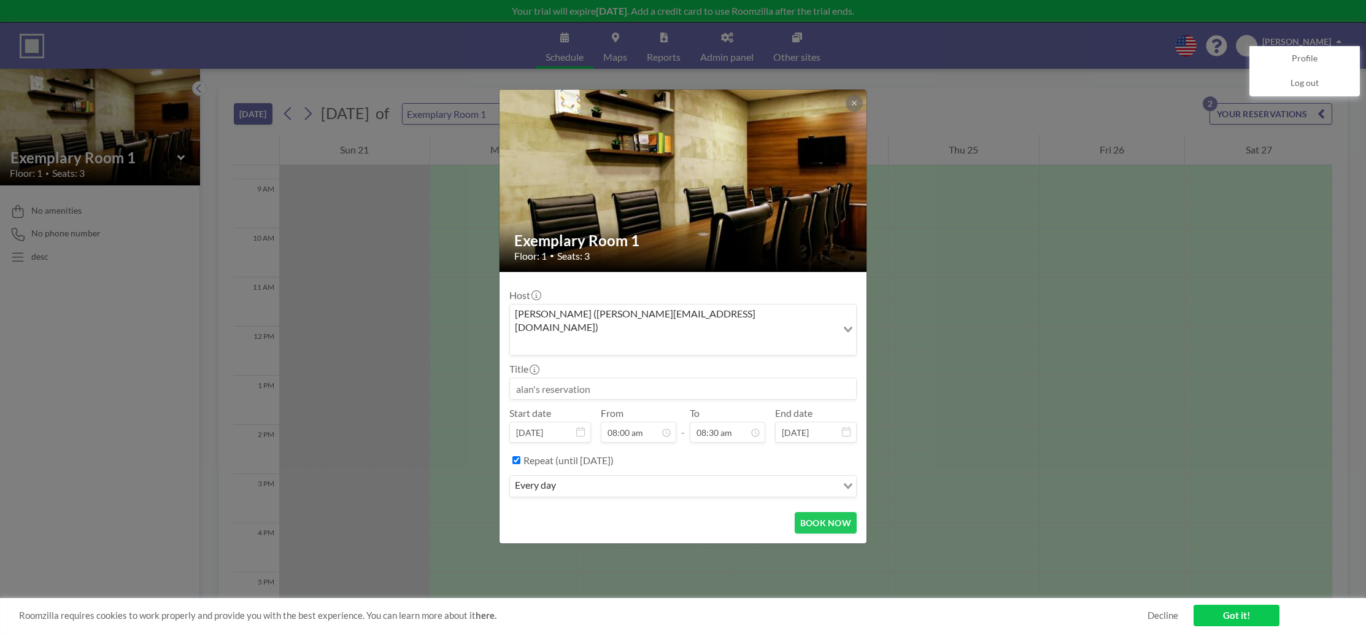  I want to click on span: Seats: 3, so click(573, 256).